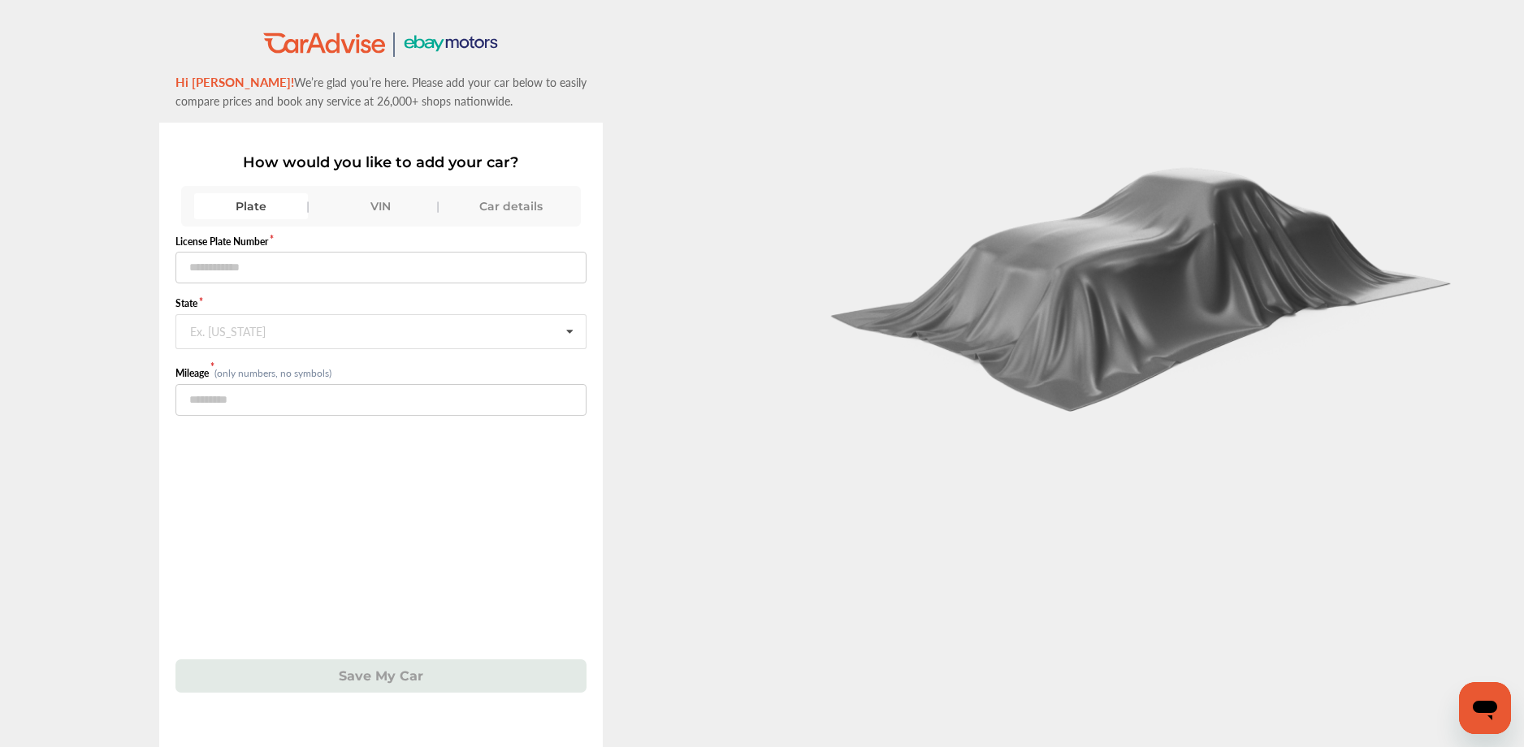 This screenshot has width=1524, height=747. Describe the element at coordinates (381, 241) in the screenshot. I see `label: License Plate Number` at that location.